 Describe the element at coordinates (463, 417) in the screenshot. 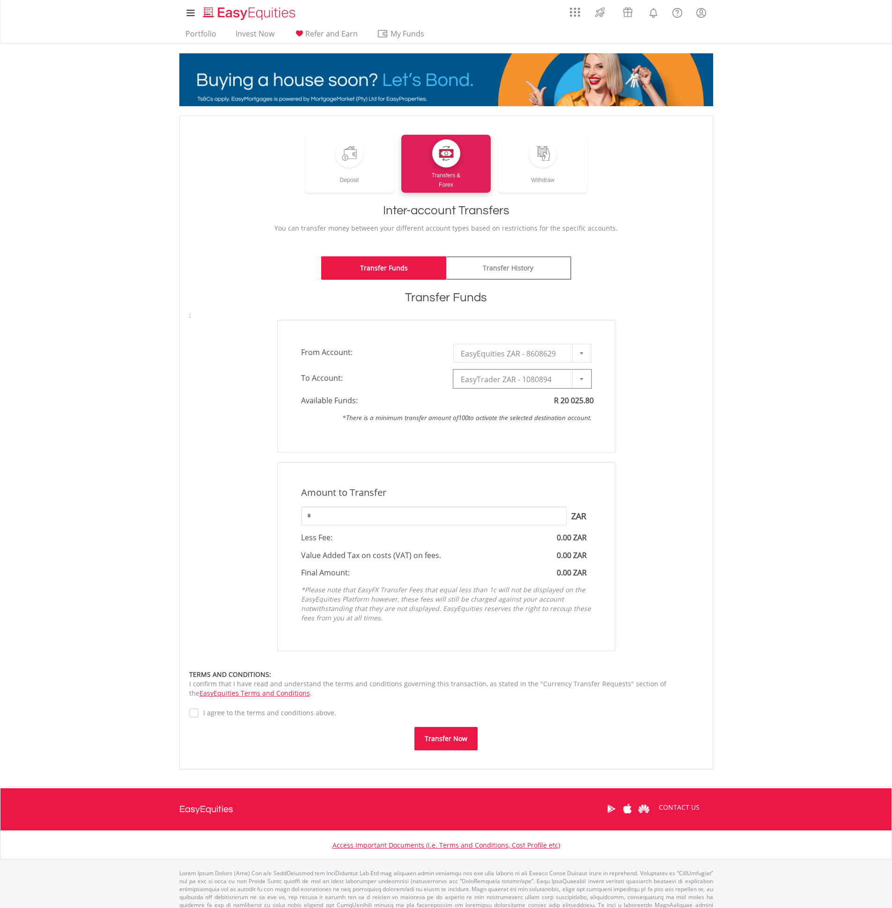

I see `span: 100` at that location.